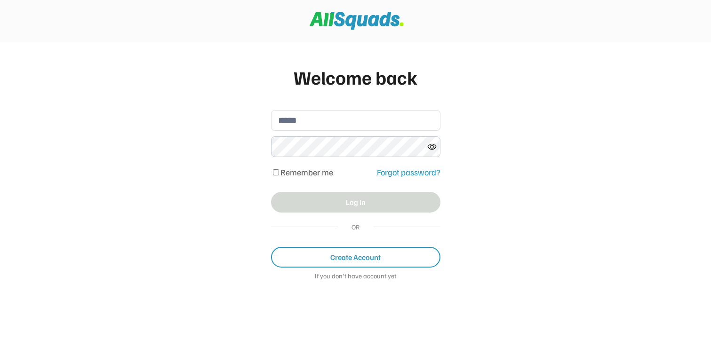 The width and height of the screenshot is (711, 363). Describe the element at coordinates (356, 202) in the screenshot. I see `button: Log in` at that location.